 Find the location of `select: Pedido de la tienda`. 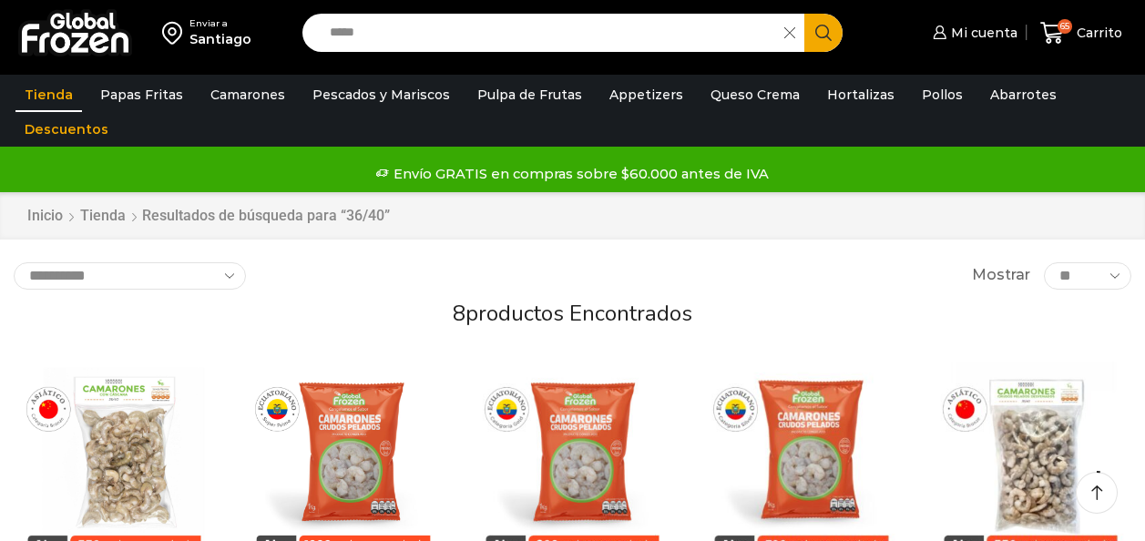

select: Pedido de la tienda is located at coordinates (129, 276).